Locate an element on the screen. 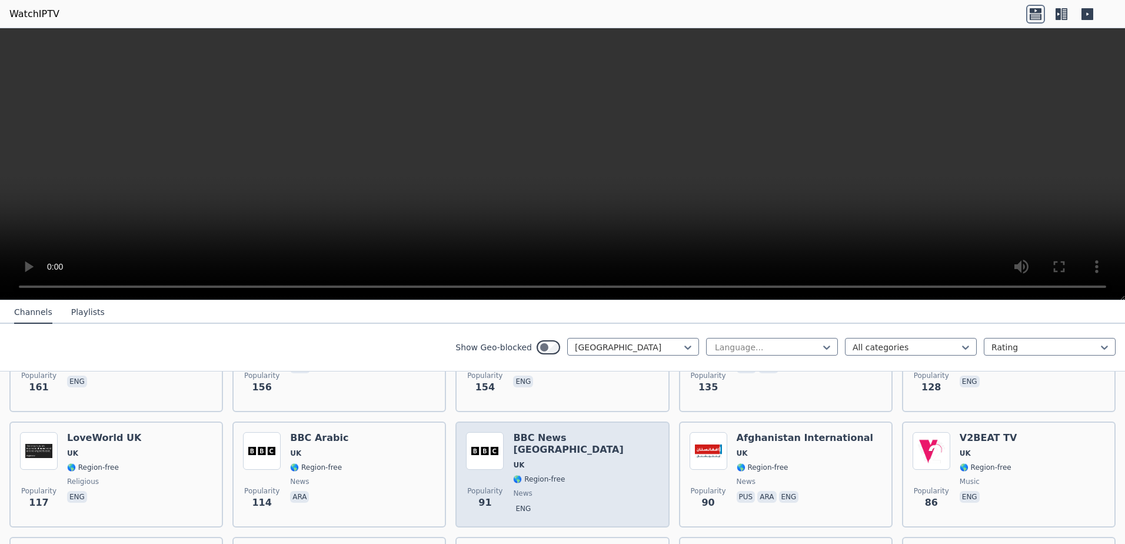 The image size is (1125, 544). h6: Afghanistan International is located at coordinates (805, 438).